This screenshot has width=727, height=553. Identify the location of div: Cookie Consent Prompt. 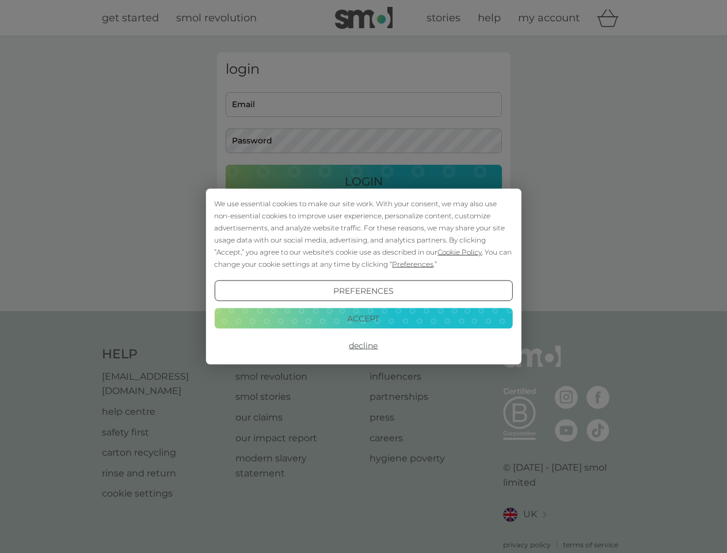
(363, 276).